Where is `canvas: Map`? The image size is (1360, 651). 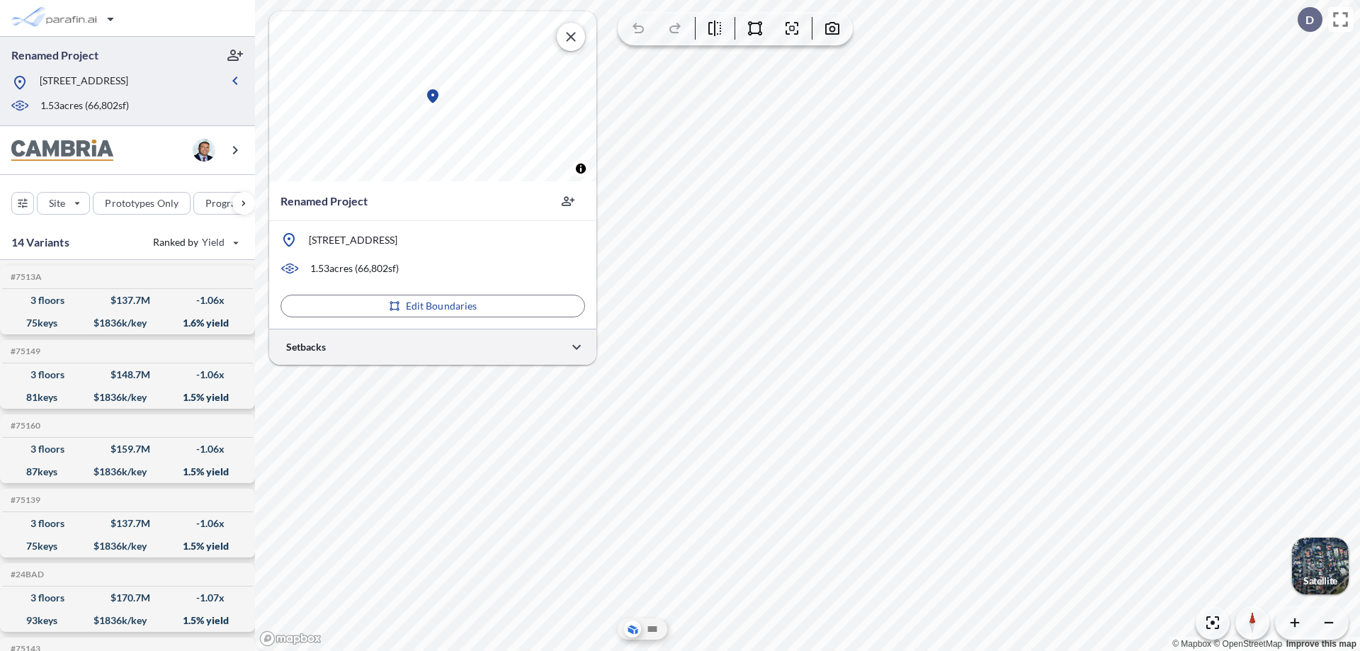 canvas: Map is located at coordinates (433, 96).